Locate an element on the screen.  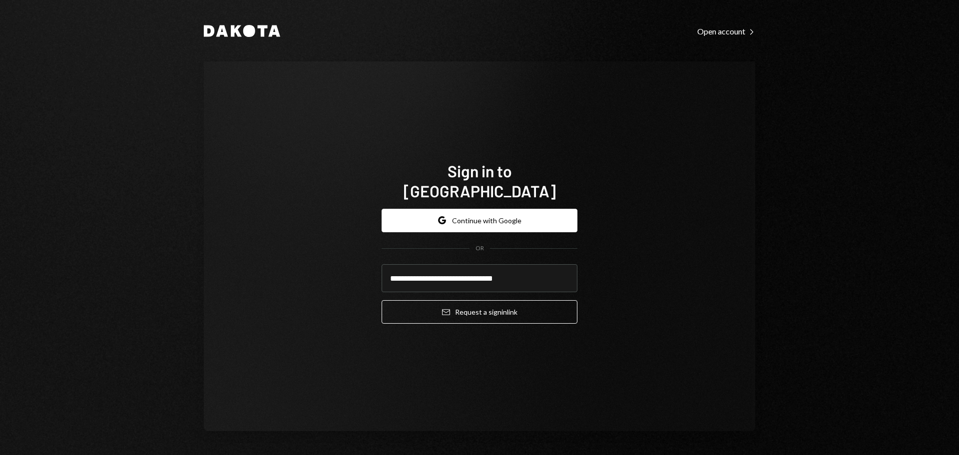
button: Continue with Google is located at coordinates (480, 220).